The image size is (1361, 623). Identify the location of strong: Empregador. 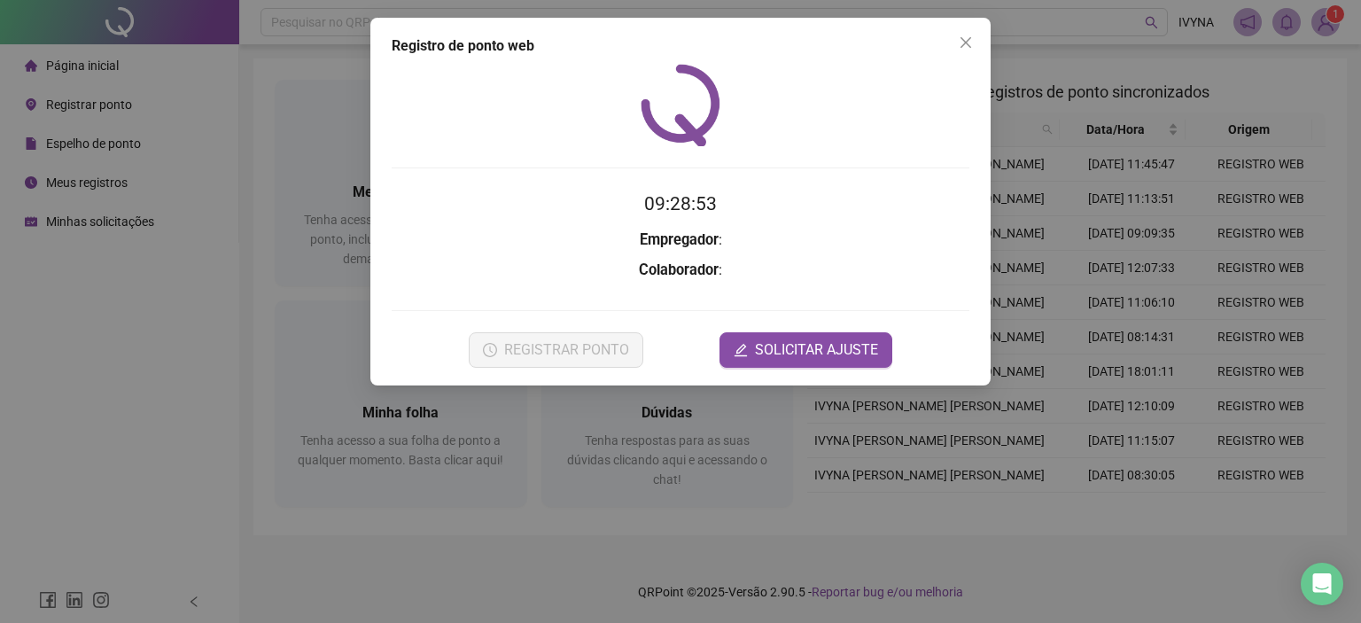
(679, 239).